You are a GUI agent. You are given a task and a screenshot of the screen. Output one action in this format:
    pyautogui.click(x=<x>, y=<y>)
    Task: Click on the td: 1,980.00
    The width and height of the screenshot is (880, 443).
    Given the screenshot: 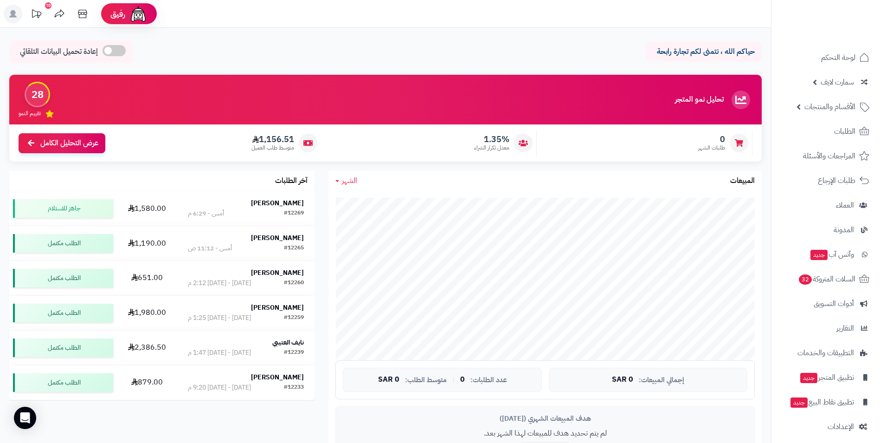 What is the action you would take?
    pyautogui.click(x=147, y=313)
    